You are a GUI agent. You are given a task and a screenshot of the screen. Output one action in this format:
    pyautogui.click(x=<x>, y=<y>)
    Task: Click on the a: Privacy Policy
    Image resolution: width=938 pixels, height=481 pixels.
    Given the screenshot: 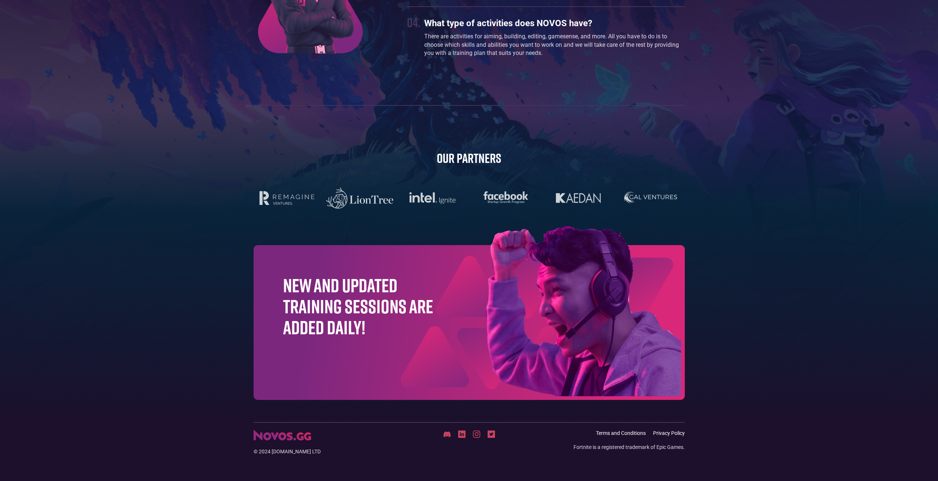 What is the action you would take?
    pyautogui.click(x=669, y=433)
    